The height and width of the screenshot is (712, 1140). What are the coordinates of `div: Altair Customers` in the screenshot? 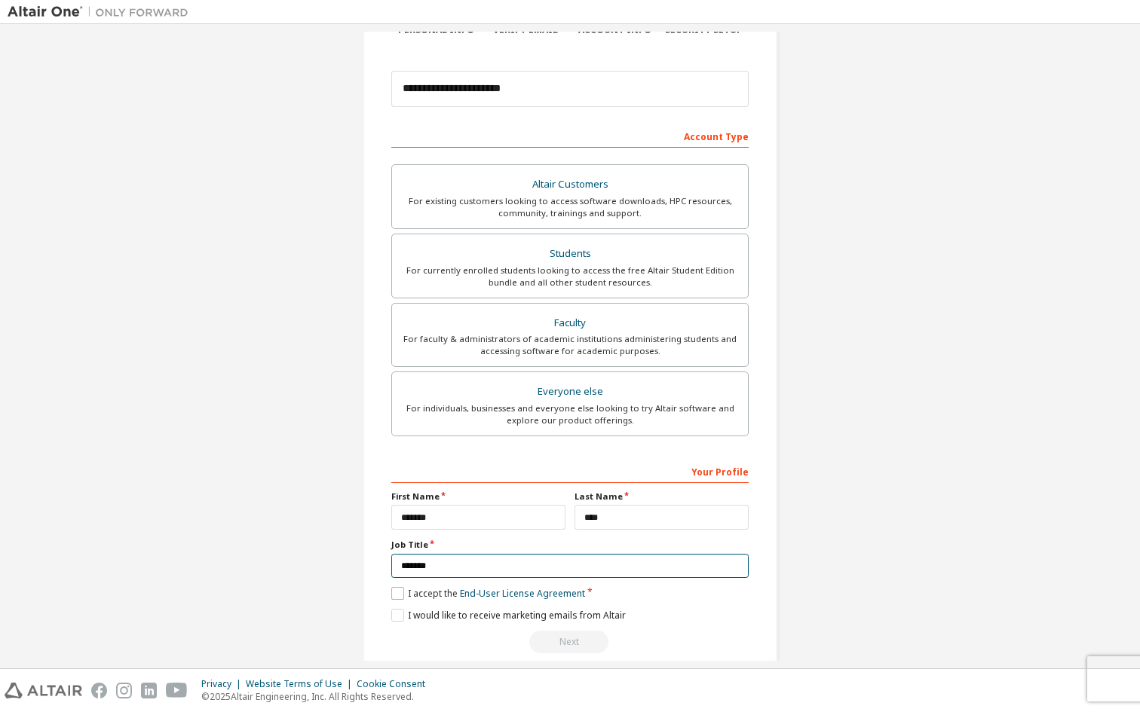 It's located at (570, 185).